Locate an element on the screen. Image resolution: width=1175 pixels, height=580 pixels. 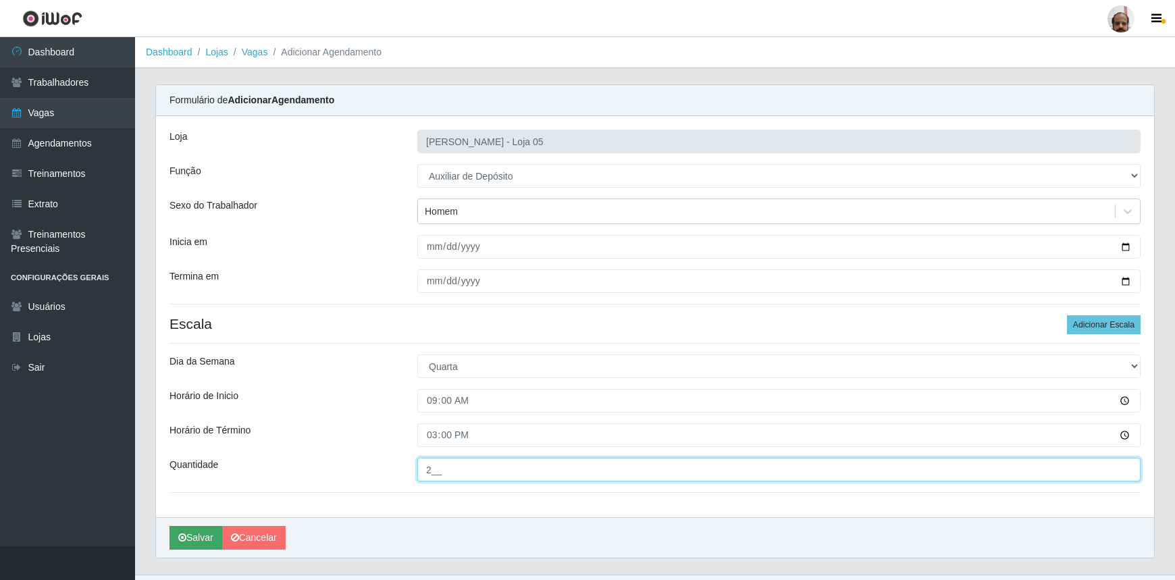
div: Homem is located at coordinates (441, 211).